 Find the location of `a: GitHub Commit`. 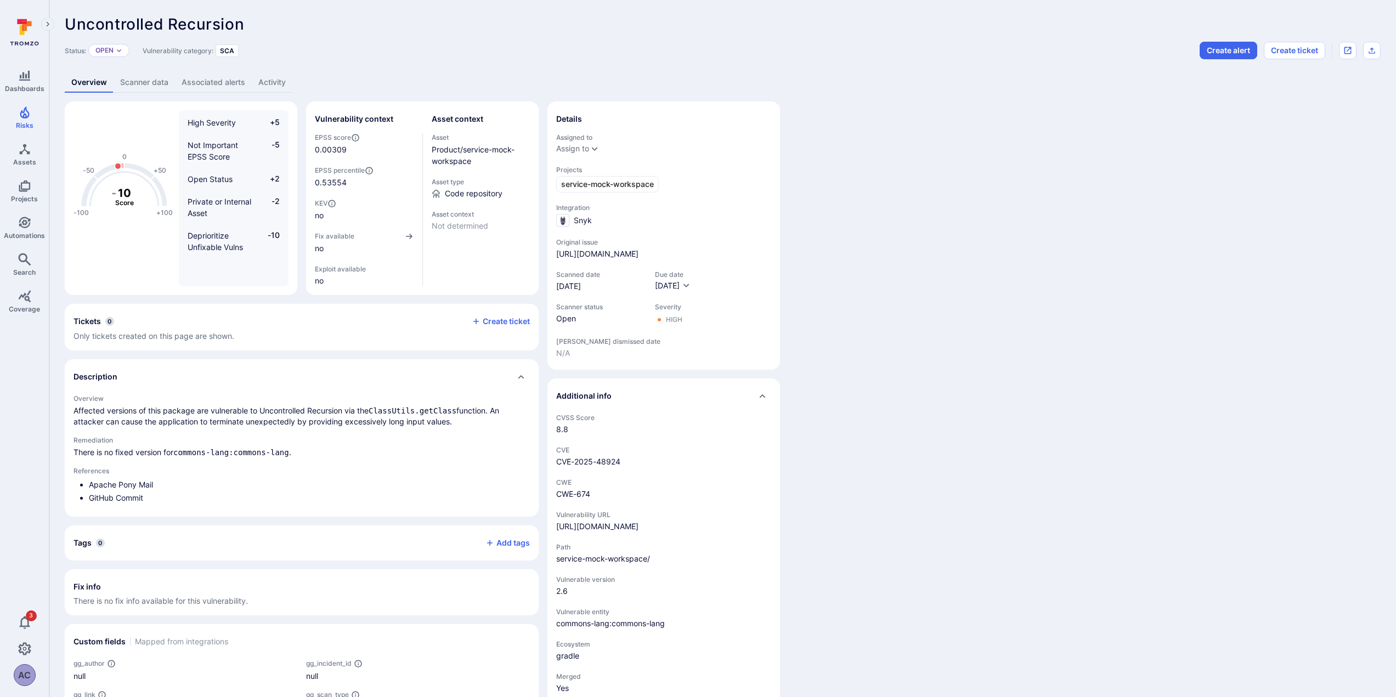

a: GitHub Commit is located at coordinates (116, 497).